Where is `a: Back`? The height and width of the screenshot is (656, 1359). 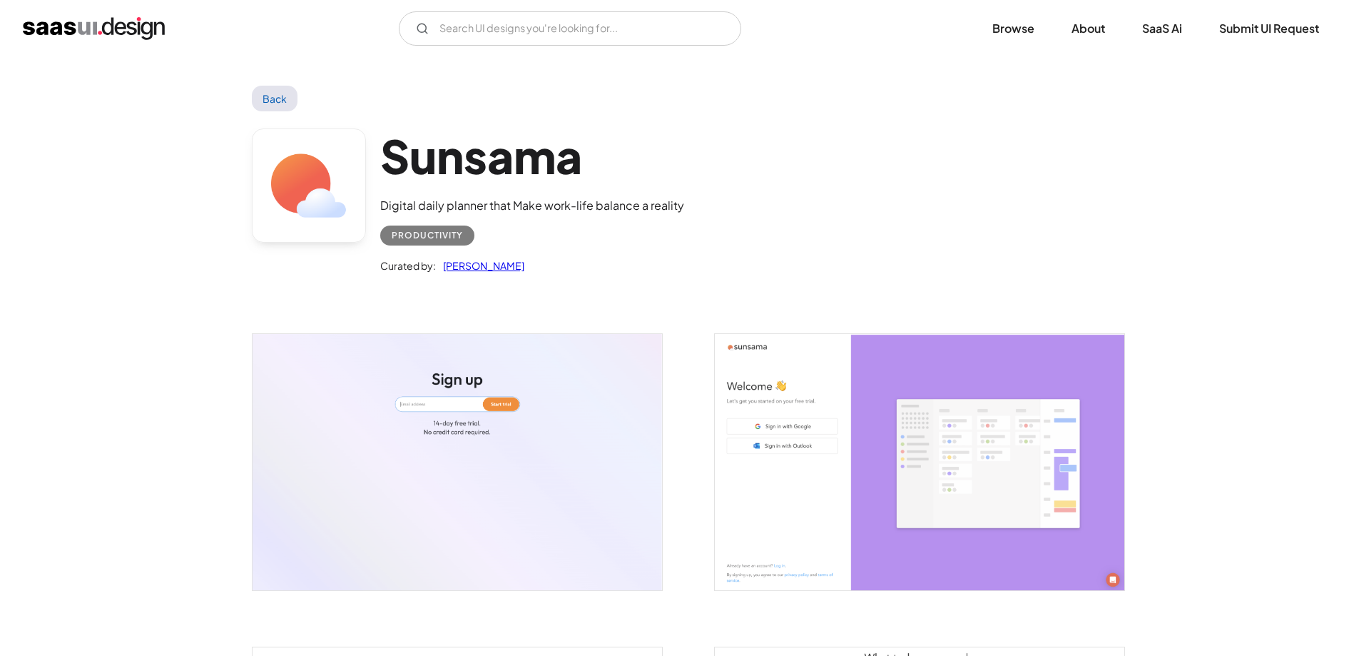 a: Back is located at coordinates (275, 98).